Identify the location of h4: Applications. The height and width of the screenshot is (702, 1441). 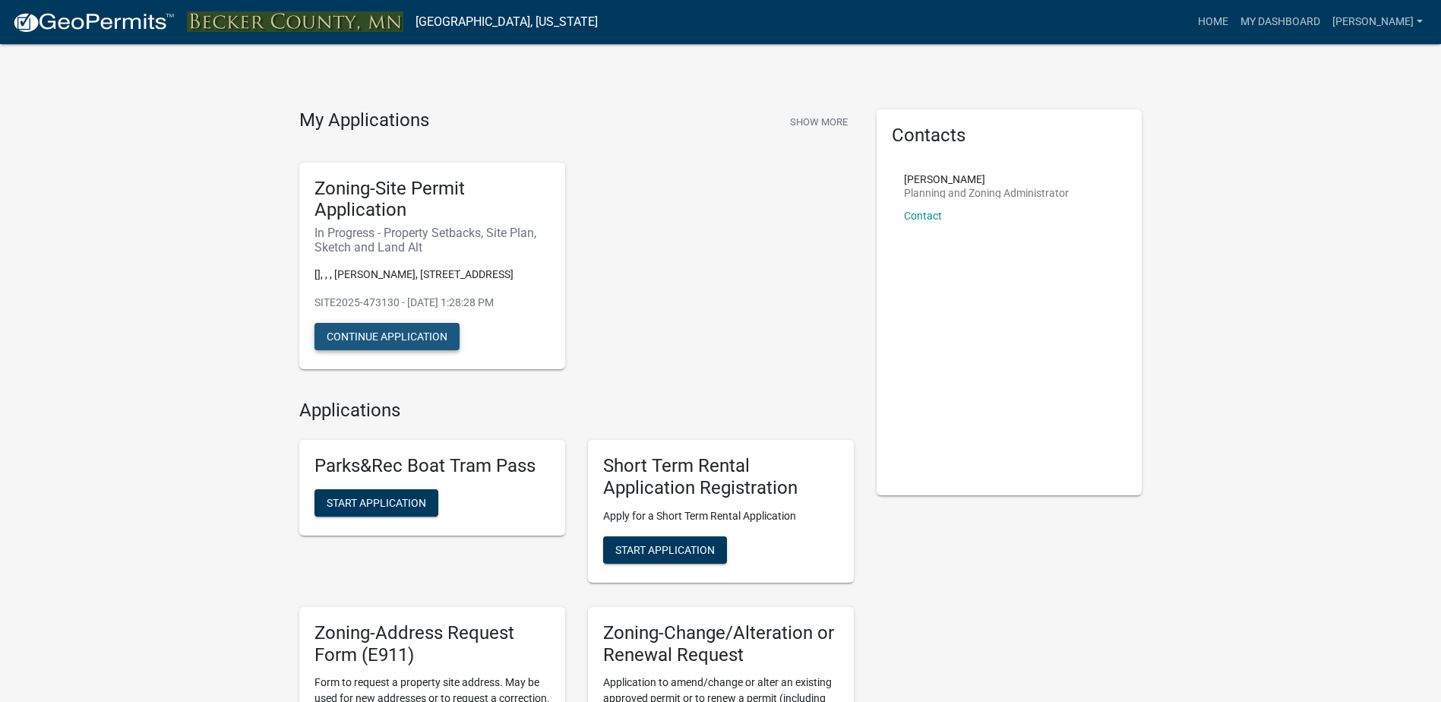
(576, 410).